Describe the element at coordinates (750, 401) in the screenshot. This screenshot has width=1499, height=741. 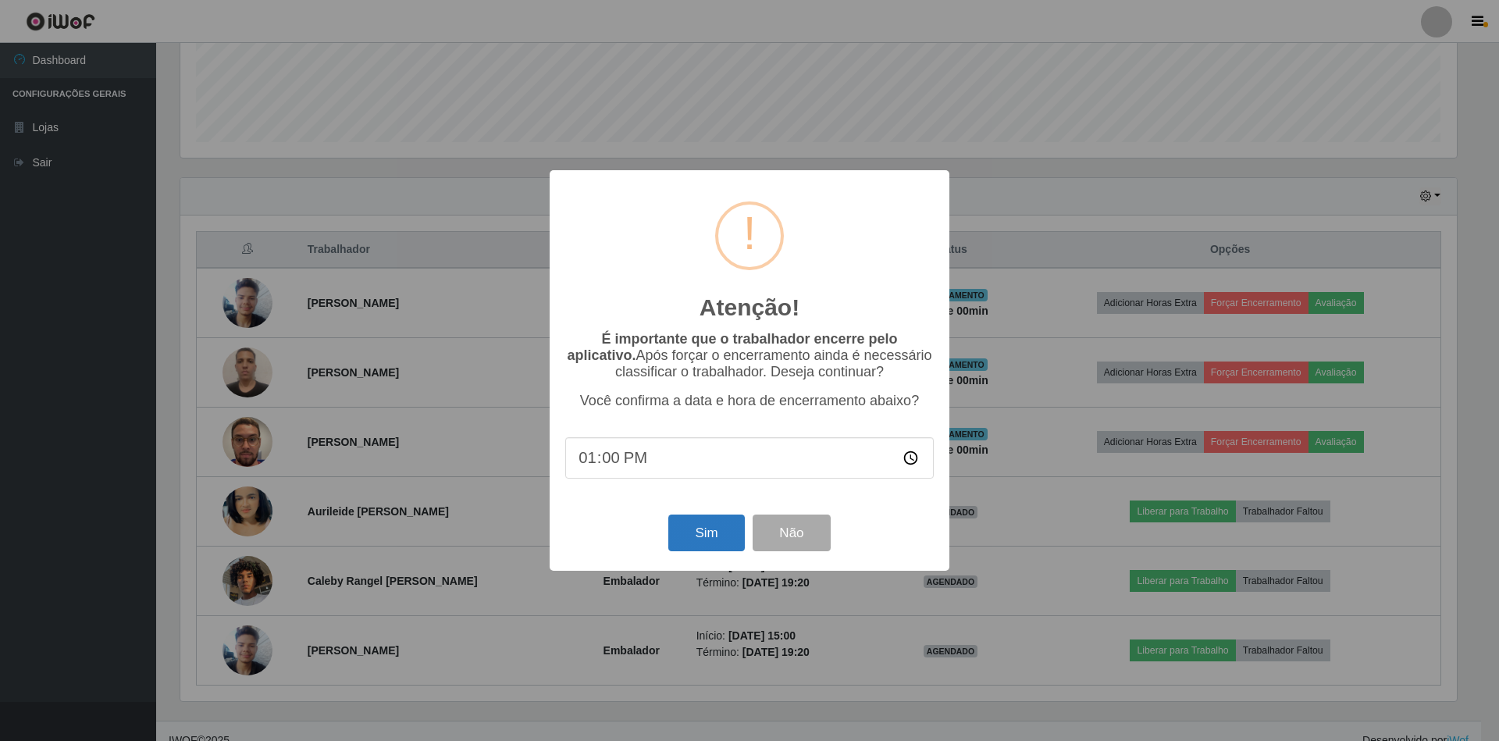
I see `p: Você confirma a data e hora de encerramento abaixo?` at that location.